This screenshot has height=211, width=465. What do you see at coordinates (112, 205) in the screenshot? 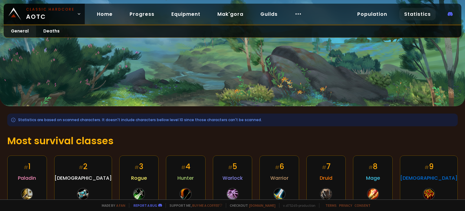
I see `span: Made by` at bounding box center [112, 205].